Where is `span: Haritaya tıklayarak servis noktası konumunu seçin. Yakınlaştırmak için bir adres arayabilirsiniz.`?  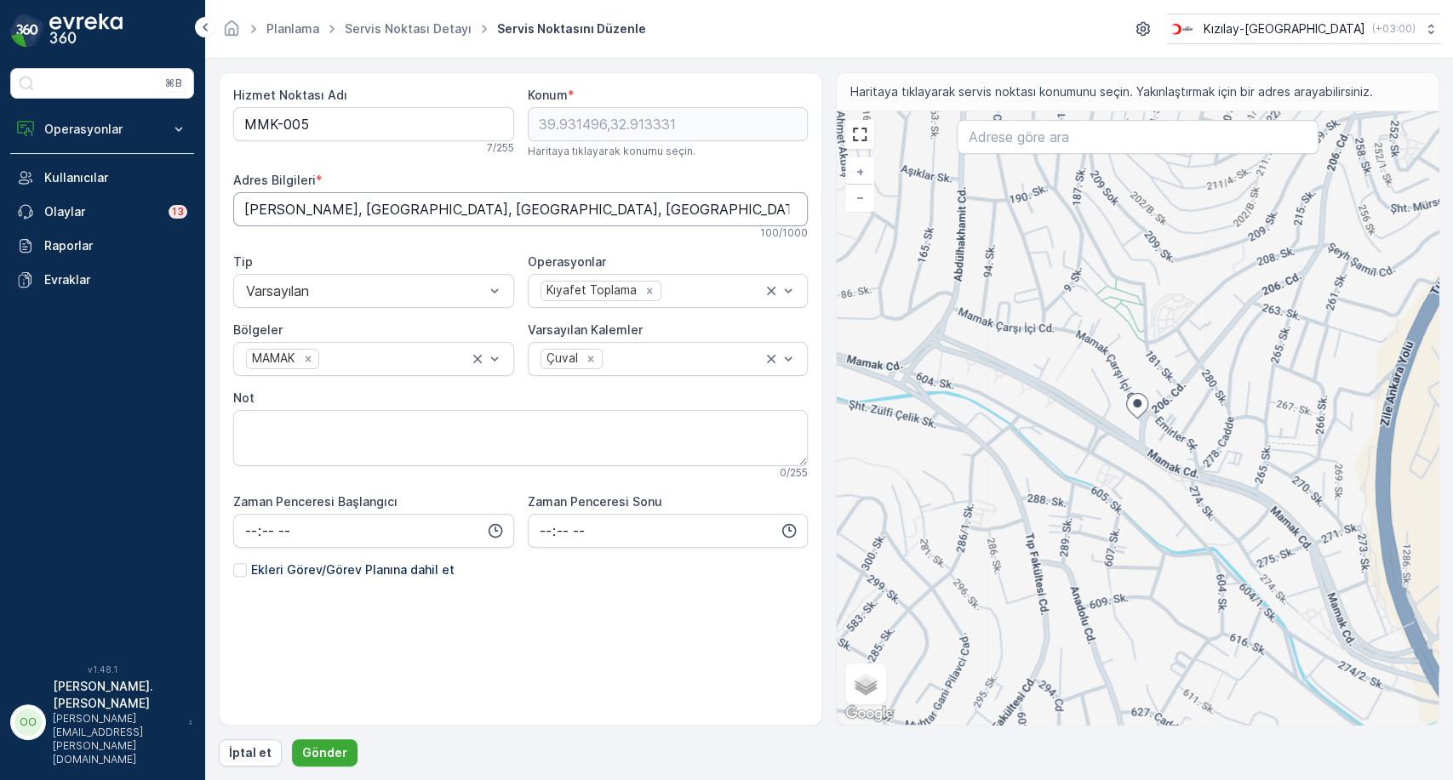 span: Haritaya tıklayarak servis noktası konumunu seçin. Yakınlaştırmak için bir adres arayabilirsiniz. is located at coordinates (1111, 92).